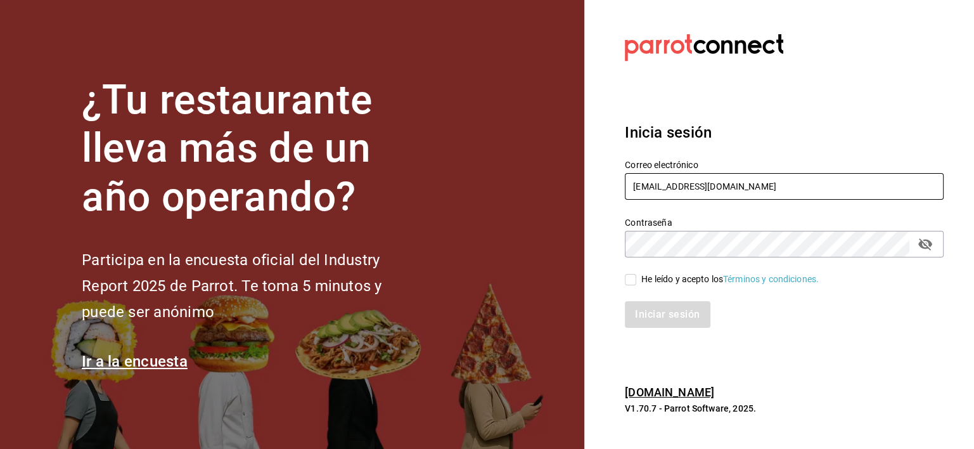  What do you see at coordinates (784, 186) in the screenshot?
I see `input: Ingresa tu correo electrónico` at bounding box center [784, 186].